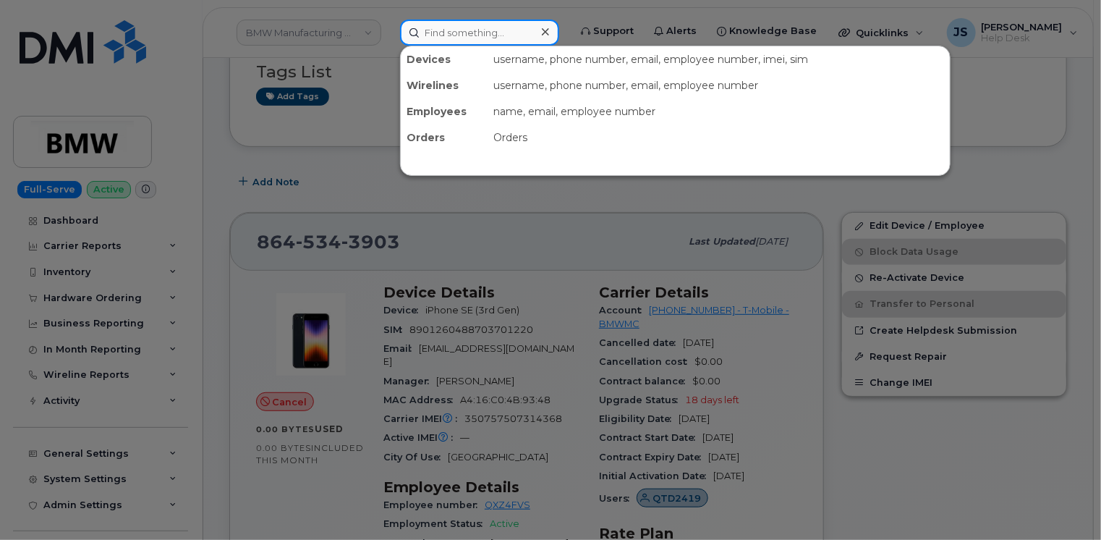  I want to click on div: Employees, so click(444, 111).